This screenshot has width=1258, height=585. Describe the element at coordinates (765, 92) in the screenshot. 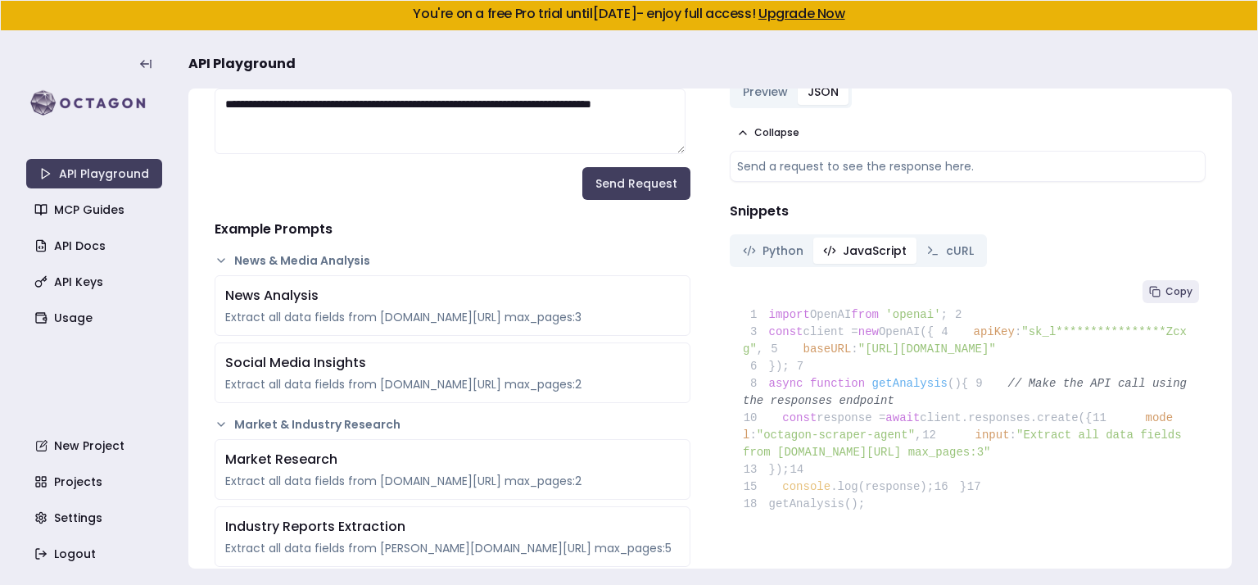

I see `button: Preview` at that location.